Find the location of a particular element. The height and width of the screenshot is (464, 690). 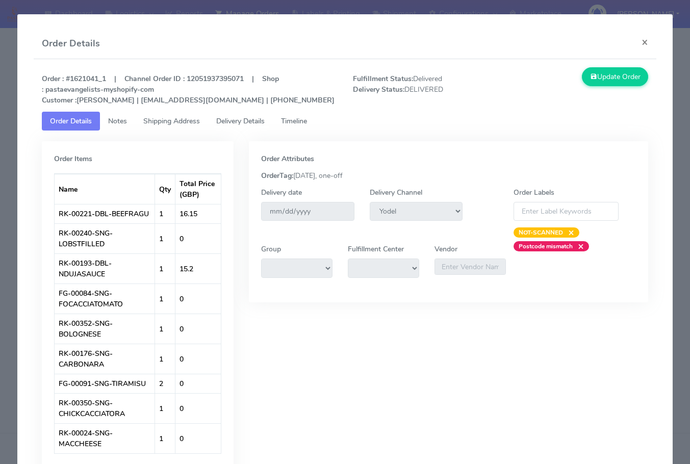

td: 16.15 is located at coordinates (198, 214).